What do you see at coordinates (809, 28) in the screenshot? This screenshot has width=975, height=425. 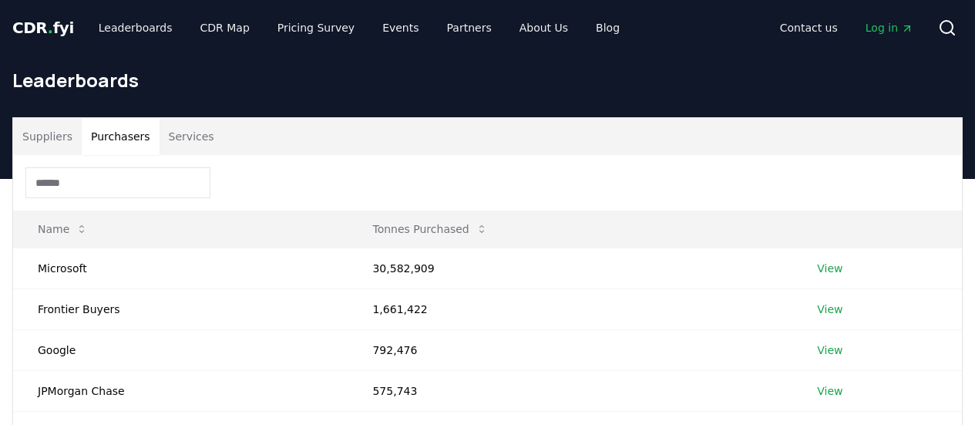 I see `a: Contact us` at bounding box center [809, 28].